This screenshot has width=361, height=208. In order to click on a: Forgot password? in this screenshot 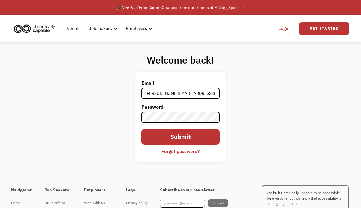, I will do `click(181, 151)`.